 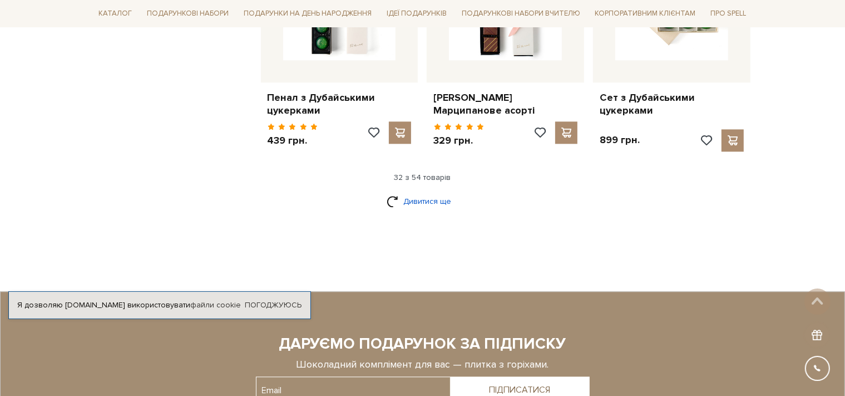 What do you see at coordinates (459, 140) in the screenshot?
I see `p: 329 грн.` at bounding box center [459, 140].